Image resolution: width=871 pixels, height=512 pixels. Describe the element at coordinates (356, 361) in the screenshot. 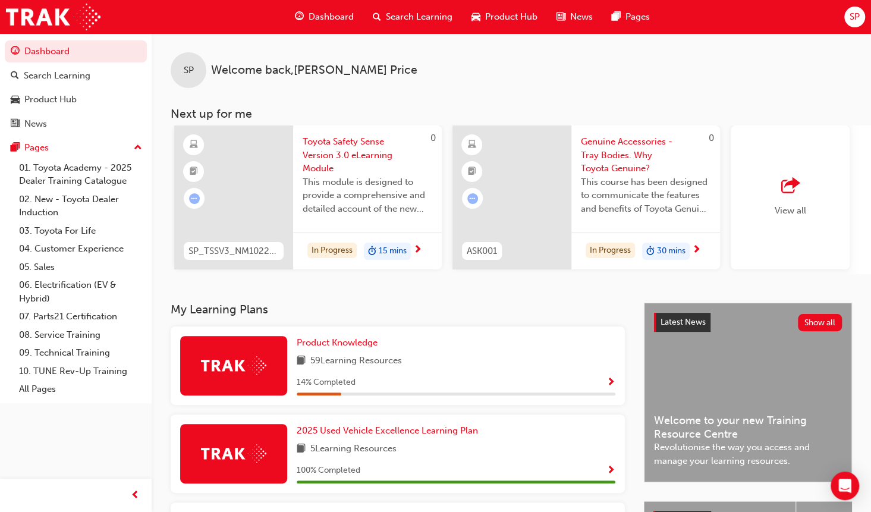

I see `span: 59 Learning Resources` at that location.